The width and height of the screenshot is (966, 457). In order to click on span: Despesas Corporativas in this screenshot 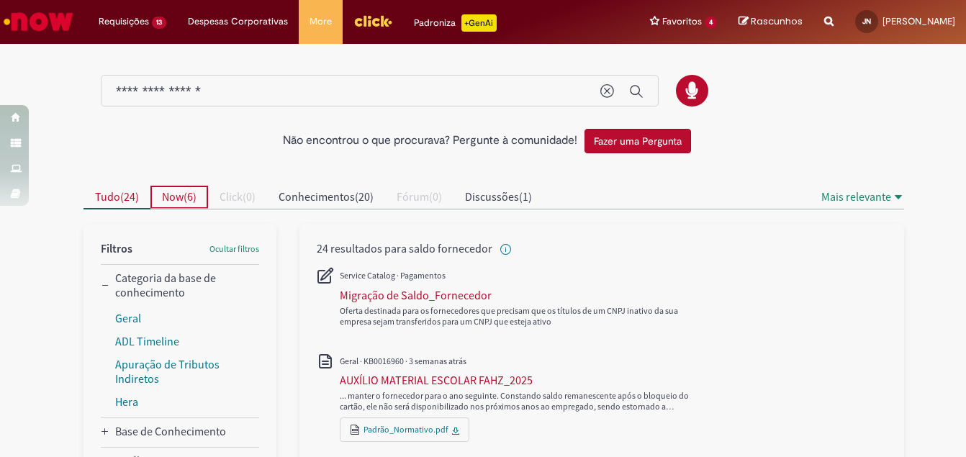, I will do `click(237, 22)`.